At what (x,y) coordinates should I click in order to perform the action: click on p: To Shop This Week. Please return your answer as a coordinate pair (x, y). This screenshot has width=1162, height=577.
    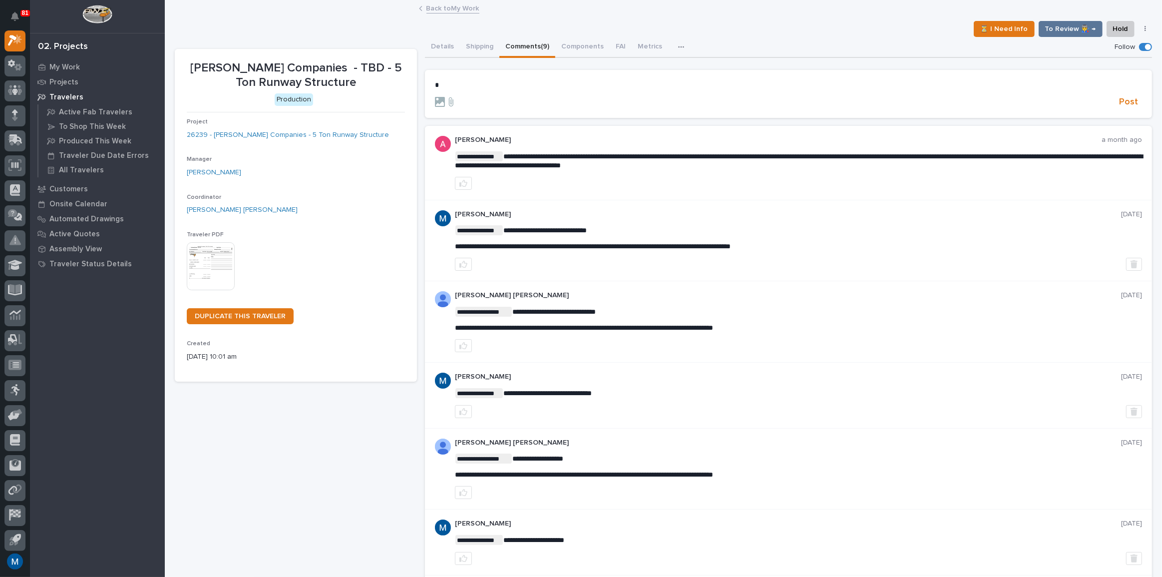
    Looking at the image, I should click on (92, 127).